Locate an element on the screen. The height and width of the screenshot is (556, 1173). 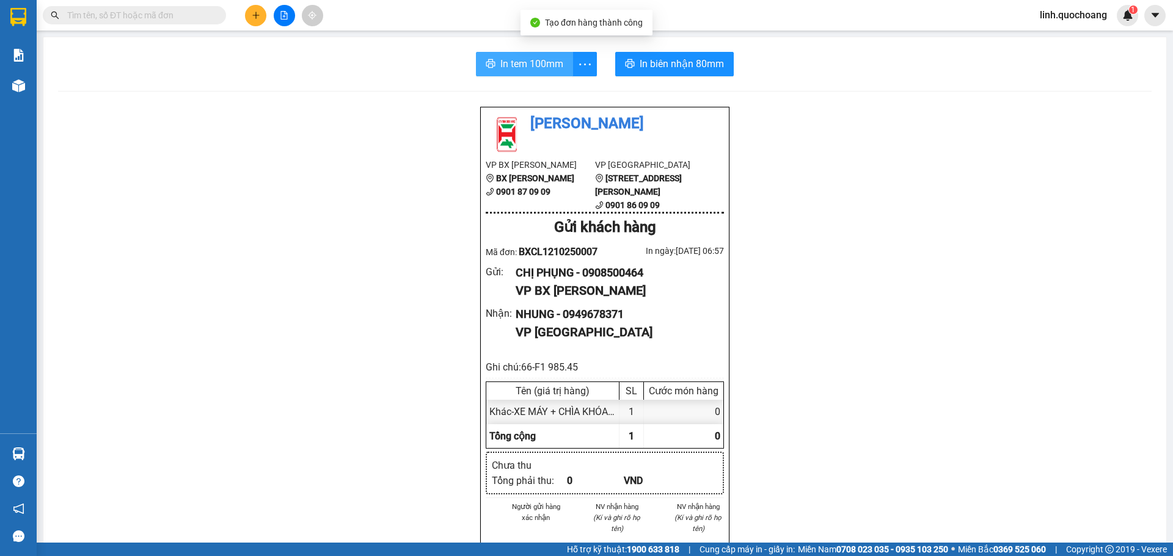
span: Miền Bắc is located at coordinates (1002, 550).